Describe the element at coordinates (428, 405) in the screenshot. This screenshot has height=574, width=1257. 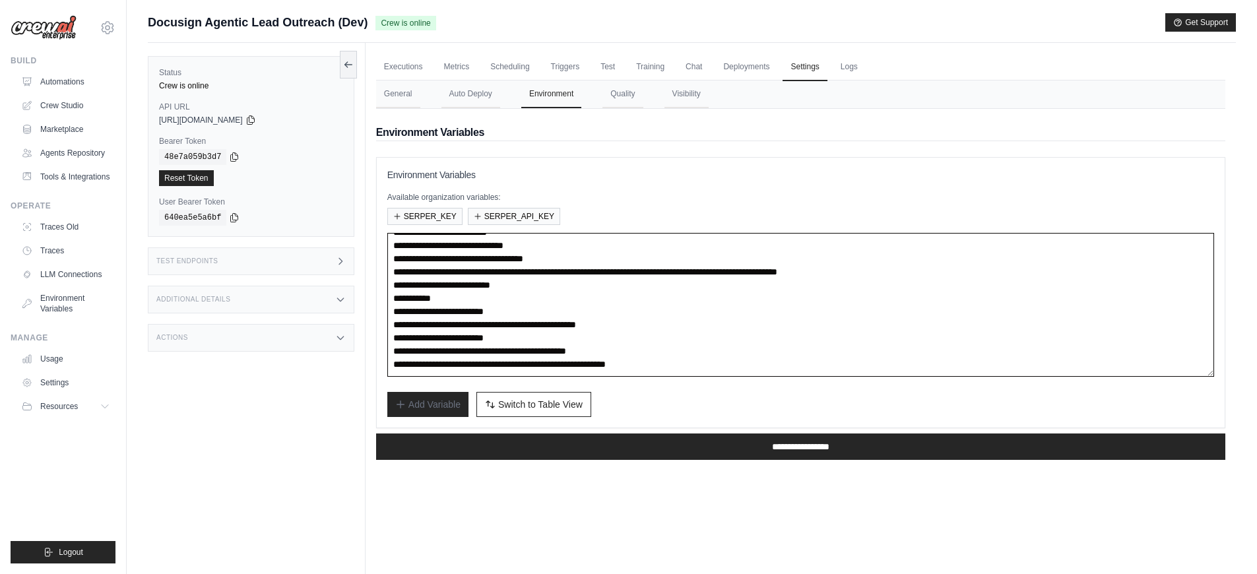
I see `button: Add Variable` at that location.